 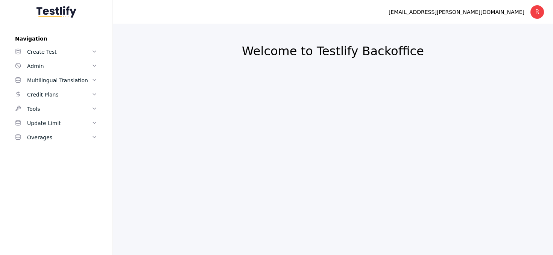 What do you see at coordinates (59, 109) in the screenshot?
I see `div: Tools` at bounding box center [59, 109].